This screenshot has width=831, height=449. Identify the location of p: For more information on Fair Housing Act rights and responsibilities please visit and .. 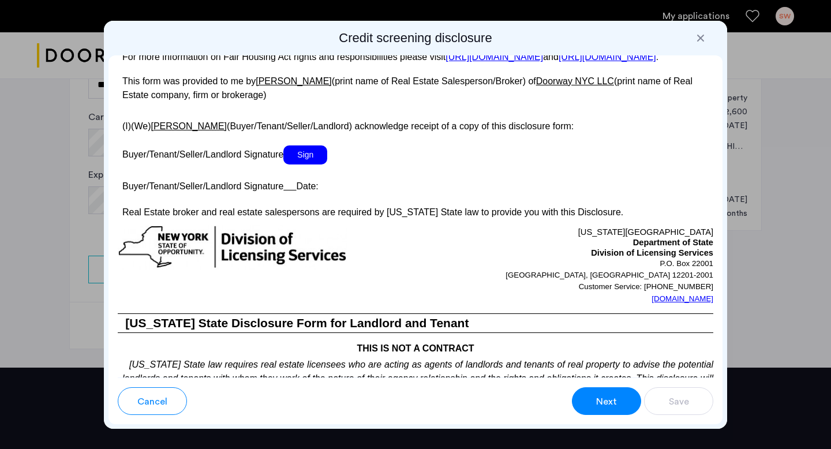
(415, 57).